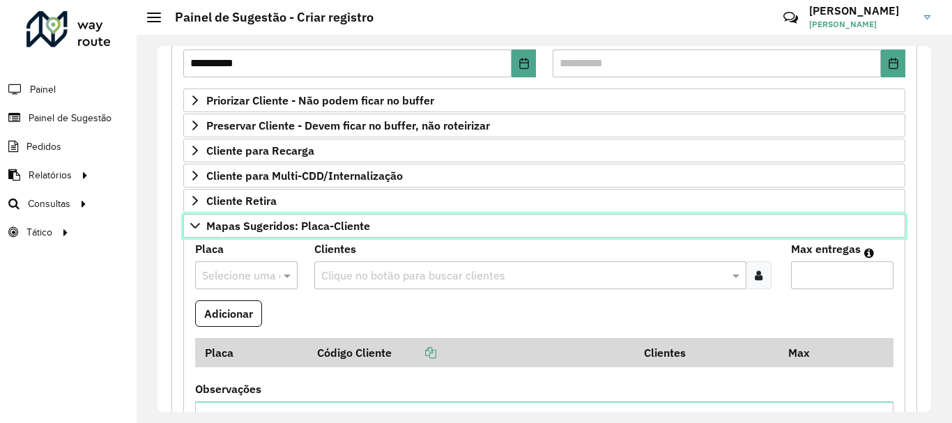  What do you see at coordinates (304, 176) in the screenshot?
I see `span: Cliente para Multi-CDD/Internalização` at bounding box center [304, 176].